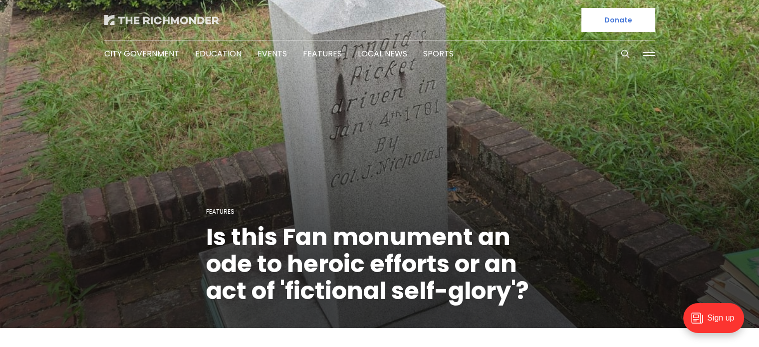 Image resolution: width=759 pixels, height=347 pixels. I want to click on img: The Richmonder, so click(162, 20).